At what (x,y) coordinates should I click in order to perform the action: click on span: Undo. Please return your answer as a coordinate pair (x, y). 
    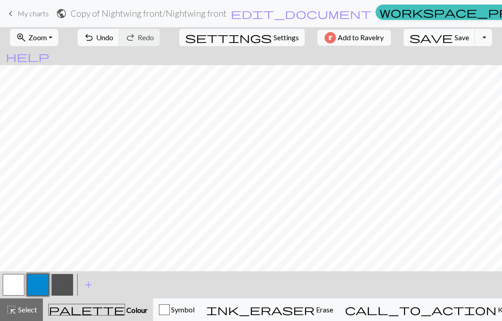
    Looking at the image, I should click on (105, 37).